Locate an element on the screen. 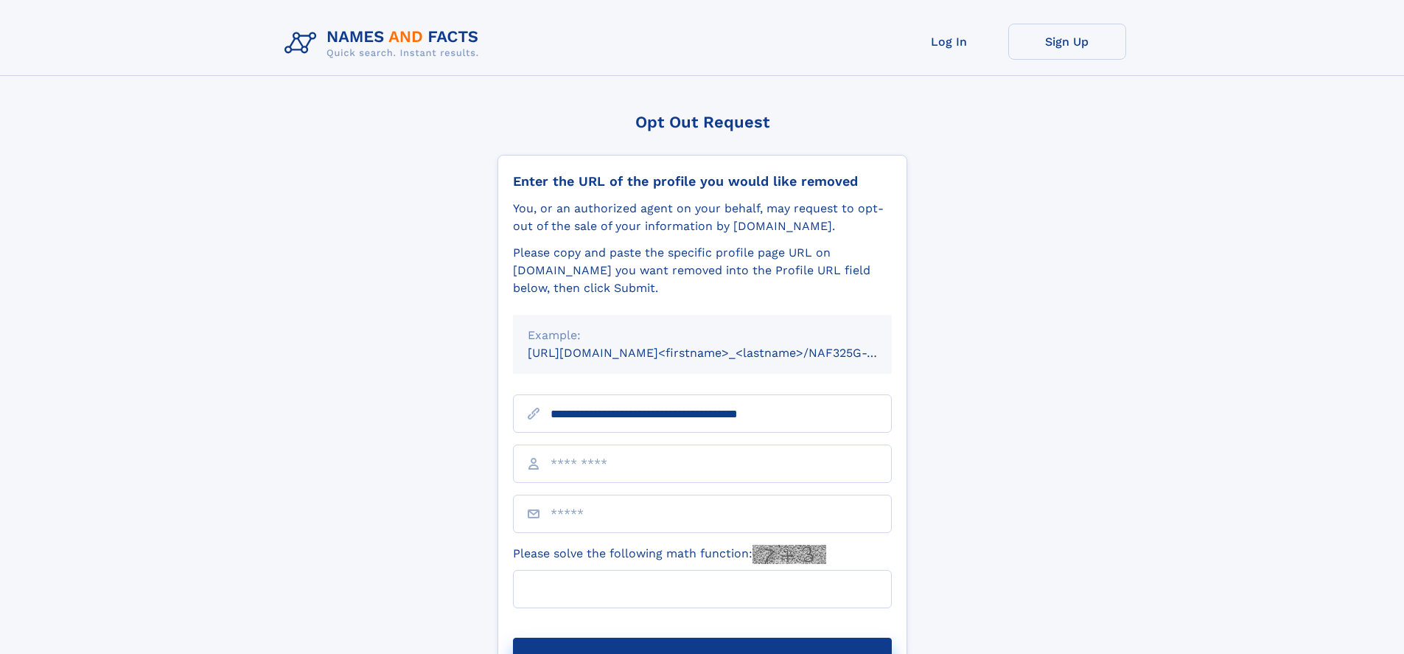  div: You, or an authorized agent on your behalf, may request to opt-out of the sale of your informatio... is located at coordinates (702, 217).